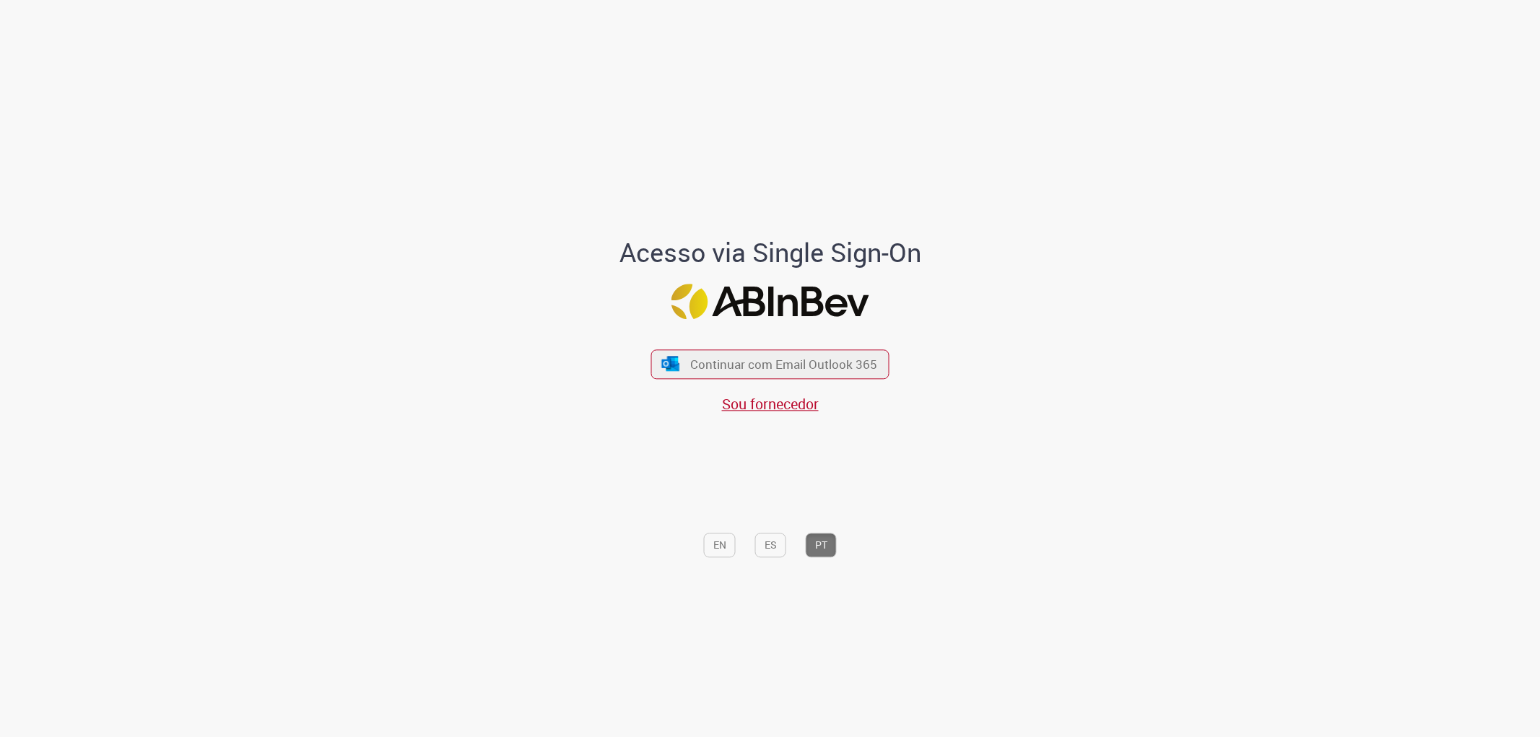  I want to click on span: Continuar com Email Outlook 365, so click(783, 364).